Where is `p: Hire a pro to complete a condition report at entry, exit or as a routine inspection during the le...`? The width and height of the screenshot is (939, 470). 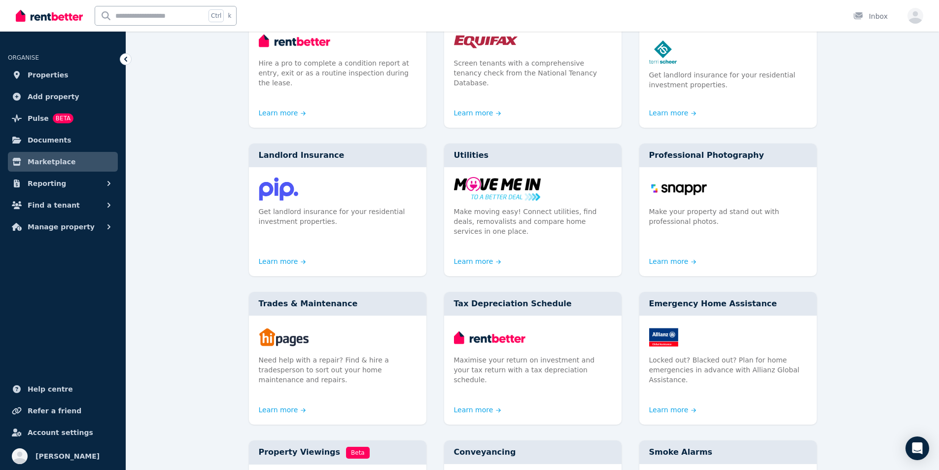 p: Hire a pro to complete a condition report at entry, exit or as a routine inspection during the le... is located at coordinates (338, 73).